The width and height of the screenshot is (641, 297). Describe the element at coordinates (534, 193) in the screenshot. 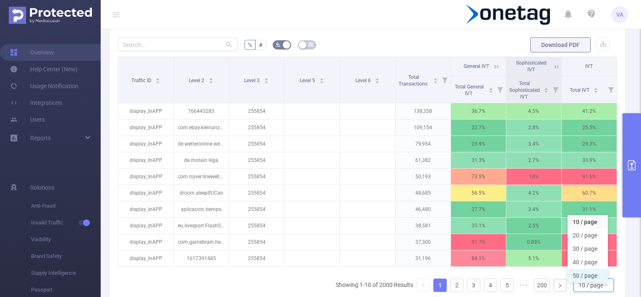

I see `p: 4.2%` at that location.